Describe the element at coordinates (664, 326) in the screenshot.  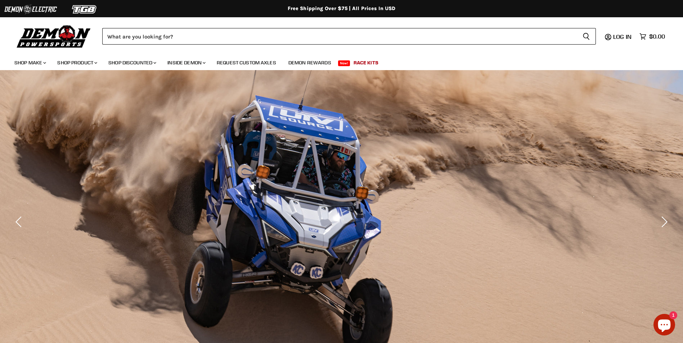
I see `inbox-online-store-chat: Shopify online store chat` at that location.